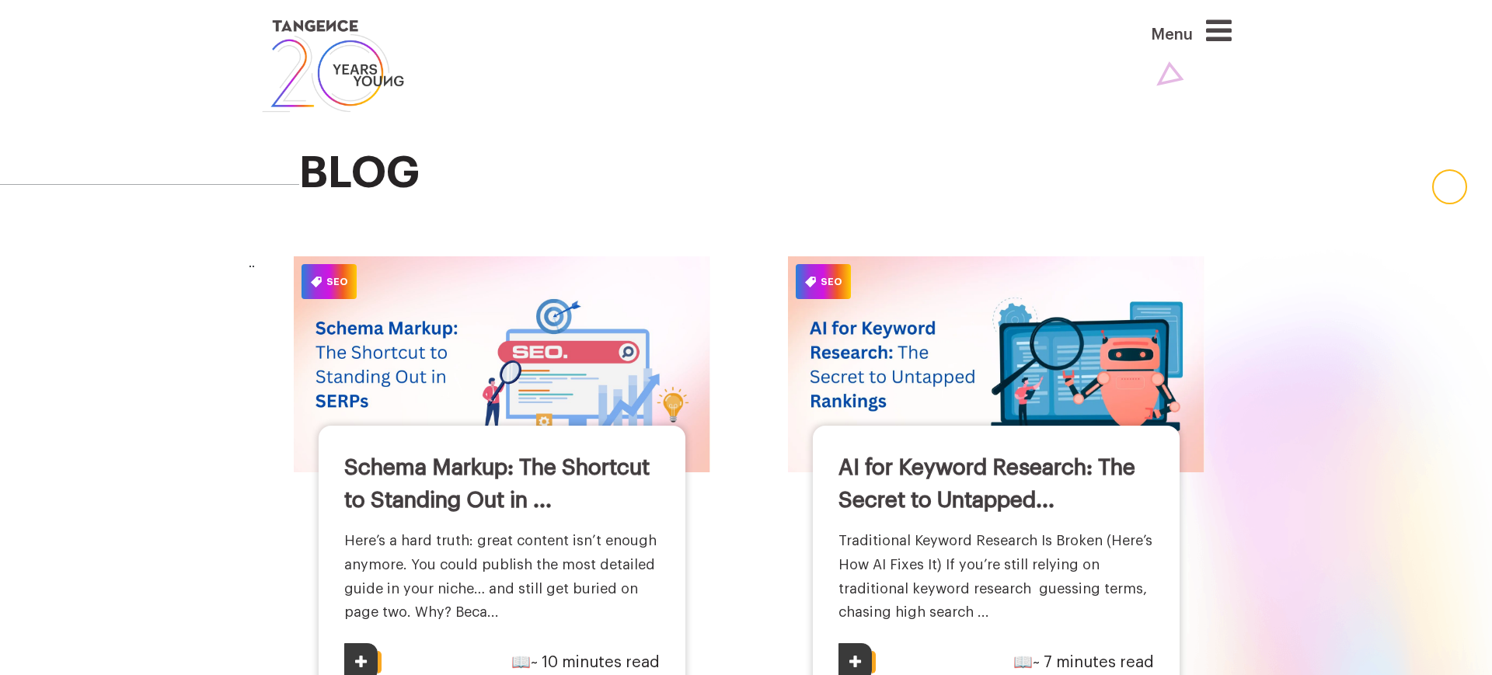 Image resolution: width=1492 pixels, height=675 pixels. I want to click on h2: blog, so click(765, 173).